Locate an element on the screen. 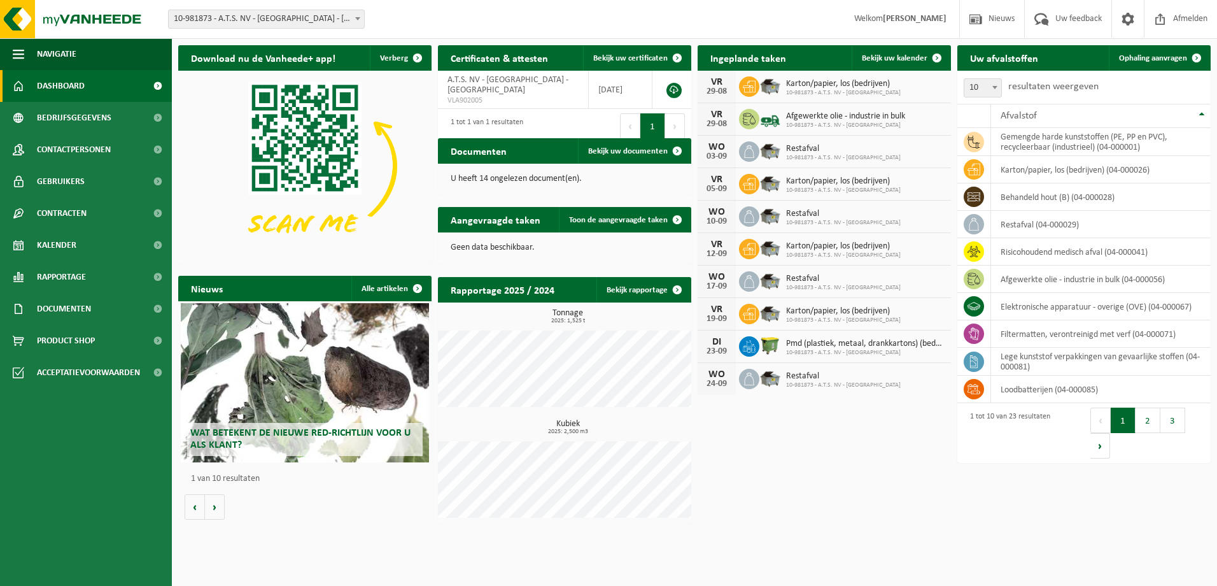  a: Bekijk uw certificaten is located at coordinates (637, 58).